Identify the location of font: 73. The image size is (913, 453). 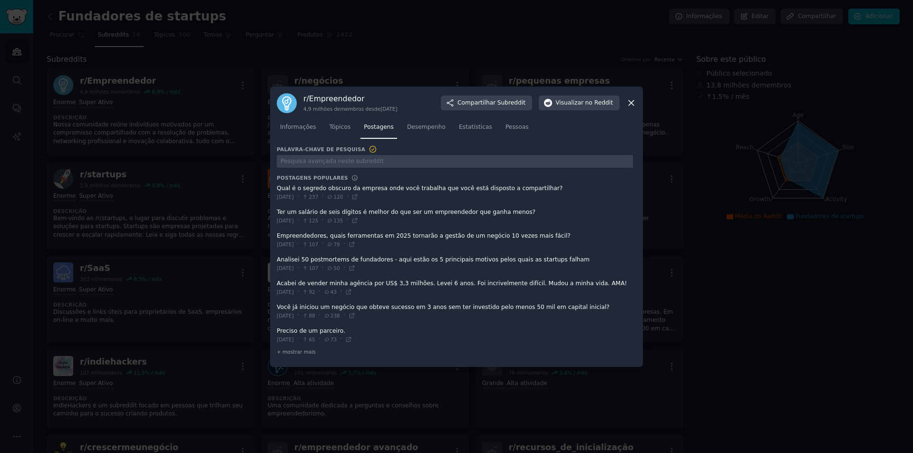
(333, 340).